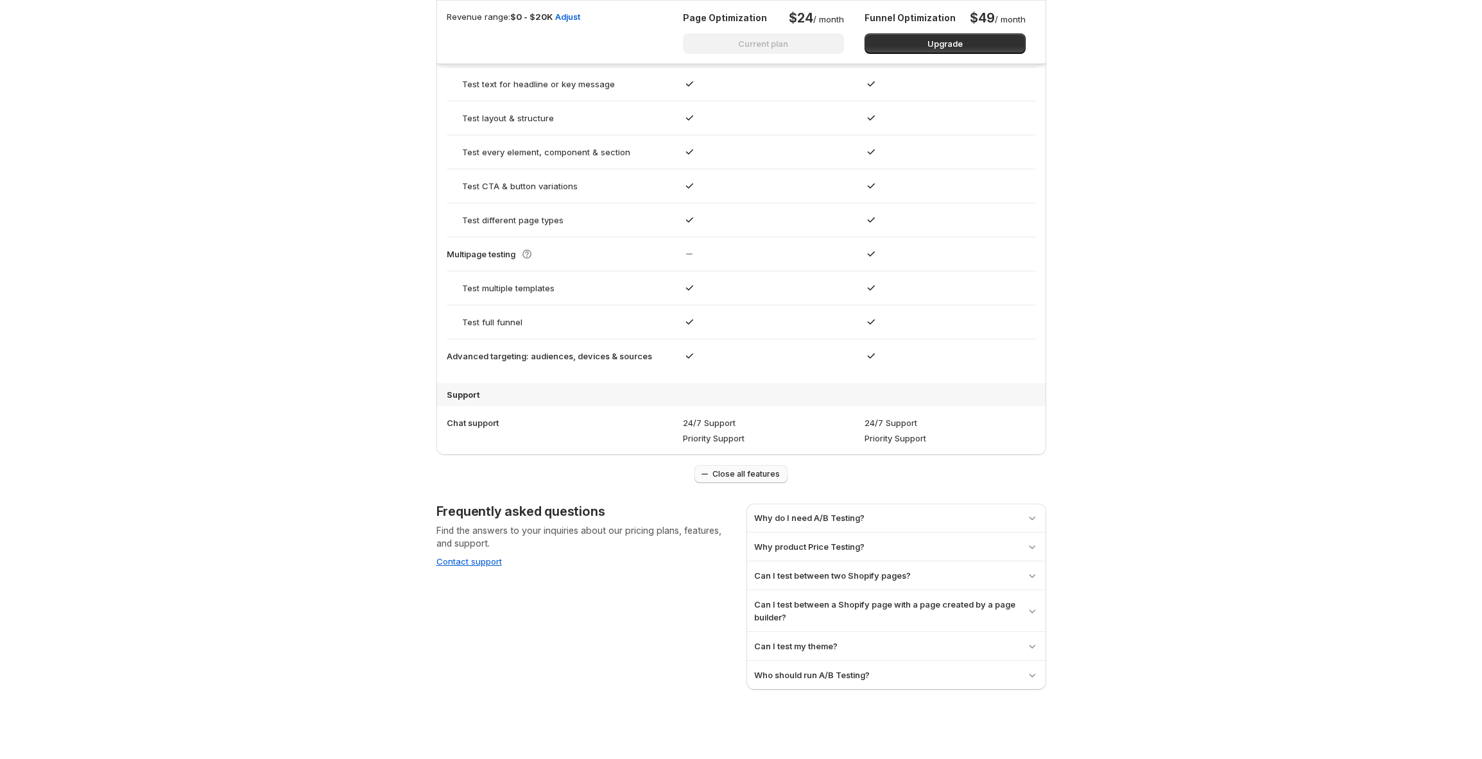 The width and height of the screenshot is (1482, 759). What do you see at coordinates (800, 18) in the screenshot?
I see `span: $24` at bounding box center [800, 18].